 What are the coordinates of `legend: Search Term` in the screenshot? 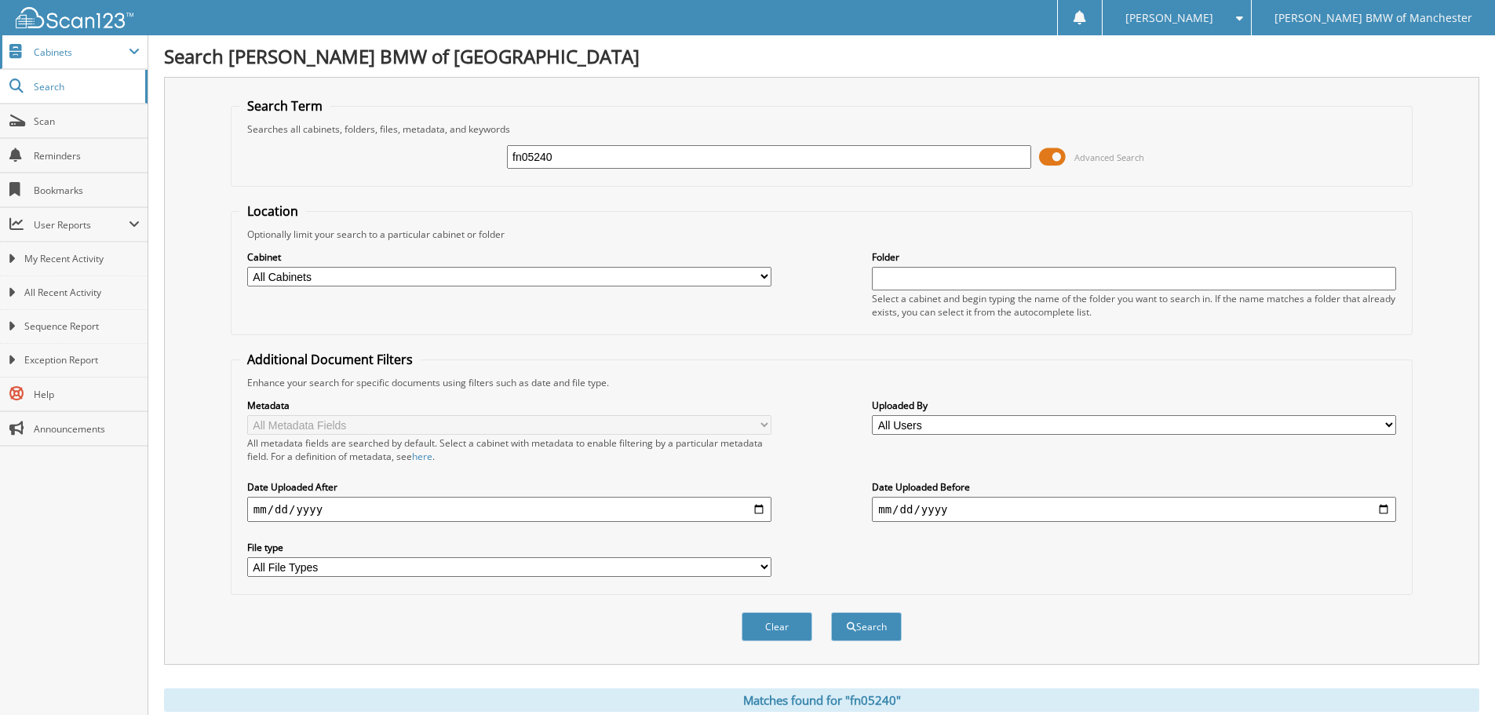 It's located at (285, 106).